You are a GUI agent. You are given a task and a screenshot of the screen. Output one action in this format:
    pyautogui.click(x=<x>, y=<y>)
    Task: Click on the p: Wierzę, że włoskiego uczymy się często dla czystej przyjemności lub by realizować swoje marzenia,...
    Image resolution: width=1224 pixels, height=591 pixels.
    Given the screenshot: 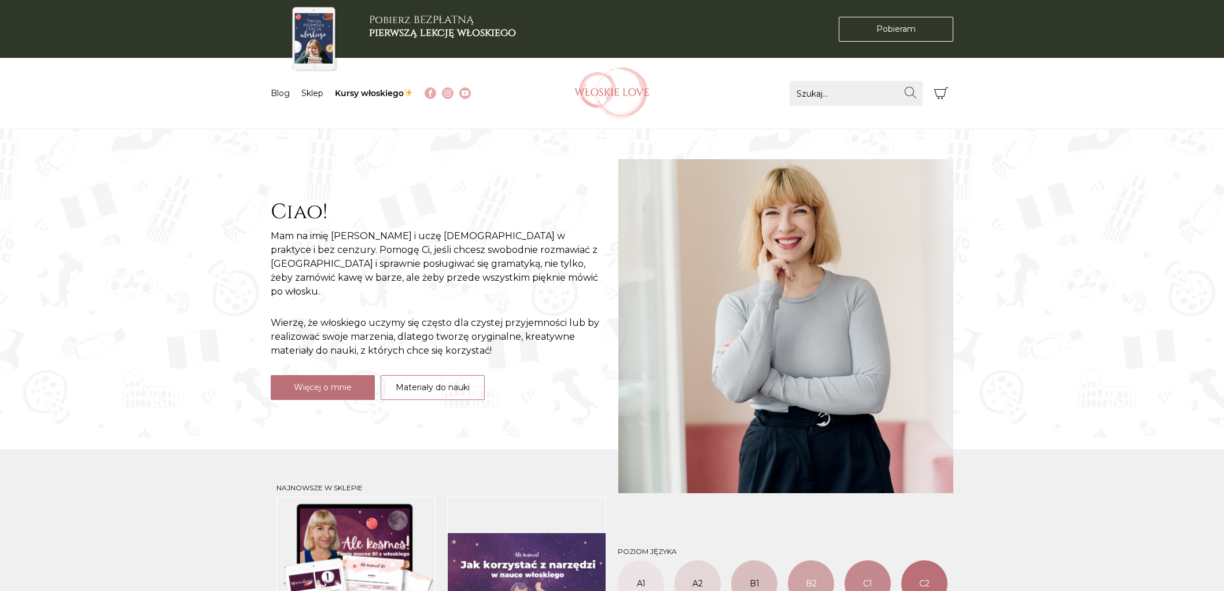 What is the action you would take?
    pyautogui.click(x=439, y=337)
    